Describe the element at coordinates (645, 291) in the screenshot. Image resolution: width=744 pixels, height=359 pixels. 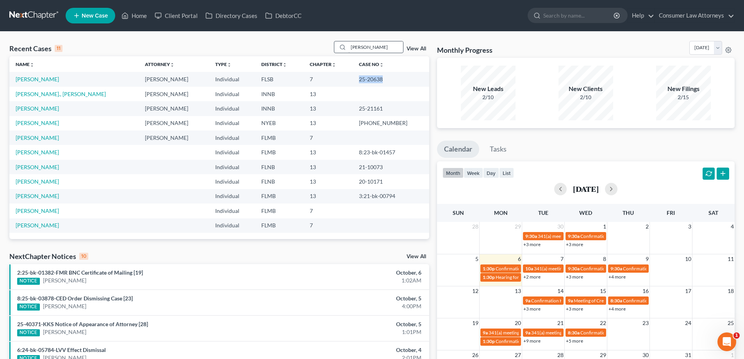
I see `span: 16` at that location.